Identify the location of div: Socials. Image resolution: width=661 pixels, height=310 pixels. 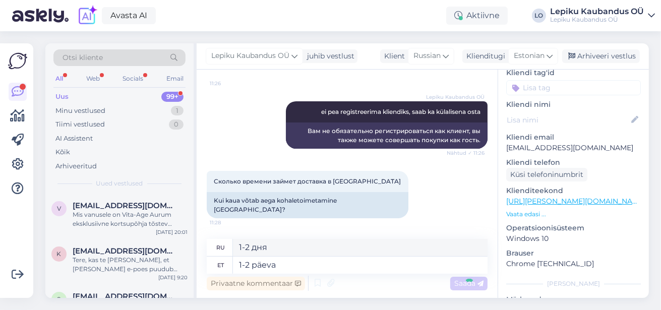
(133, 79).